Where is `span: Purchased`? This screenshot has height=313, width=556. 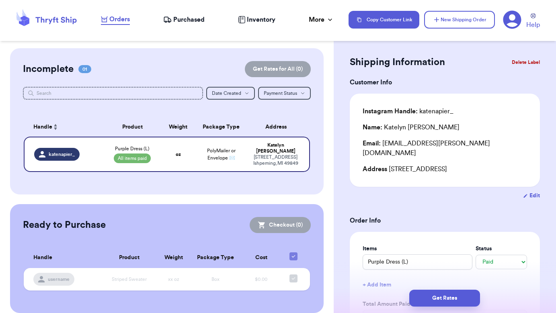
span: Purchased is located at coordinates (189, 20).